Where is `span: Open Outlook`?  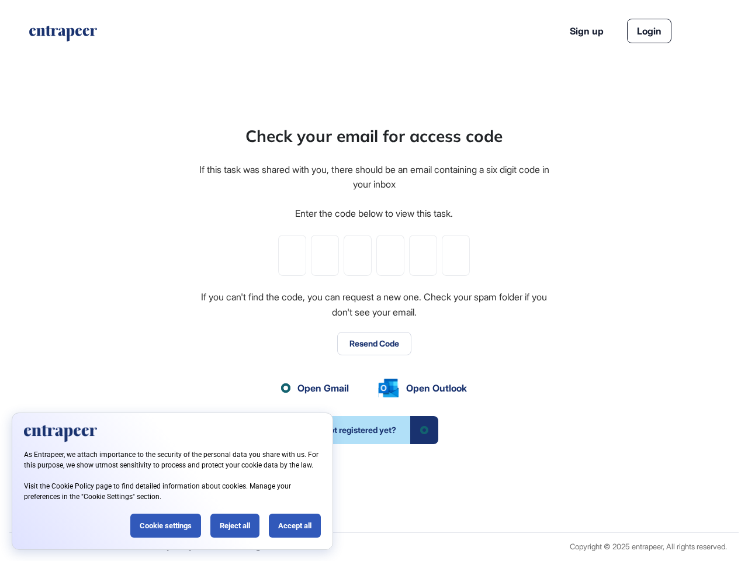
span: Open Outlook is located at coordinates (436, 388).